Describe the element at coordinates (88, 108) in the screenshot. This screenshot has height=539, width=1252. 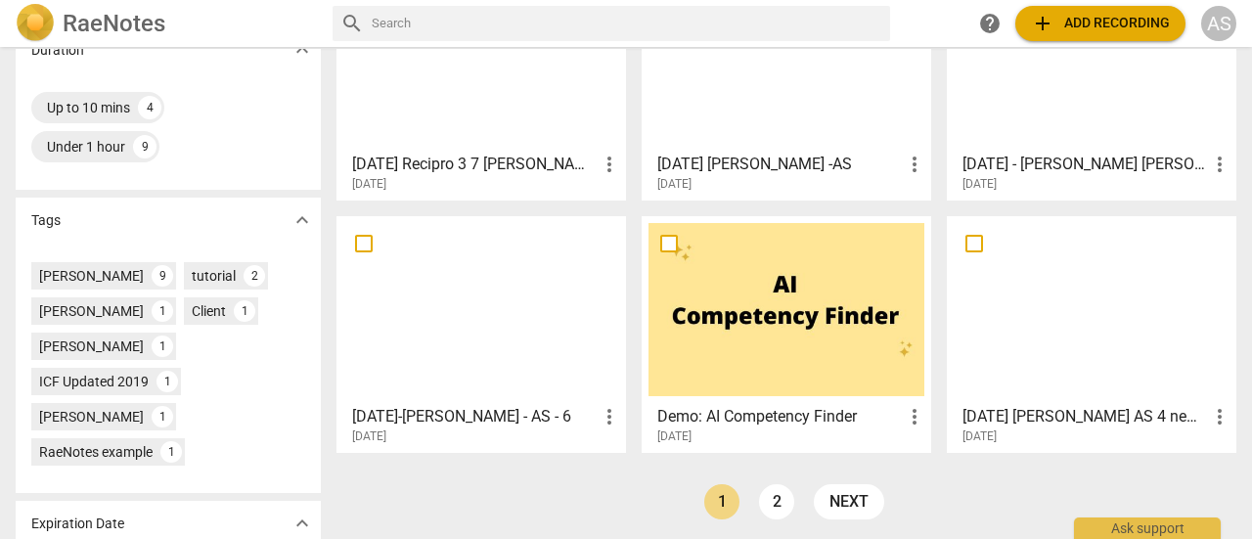
I see `div: Up to 10 mins` at that location.